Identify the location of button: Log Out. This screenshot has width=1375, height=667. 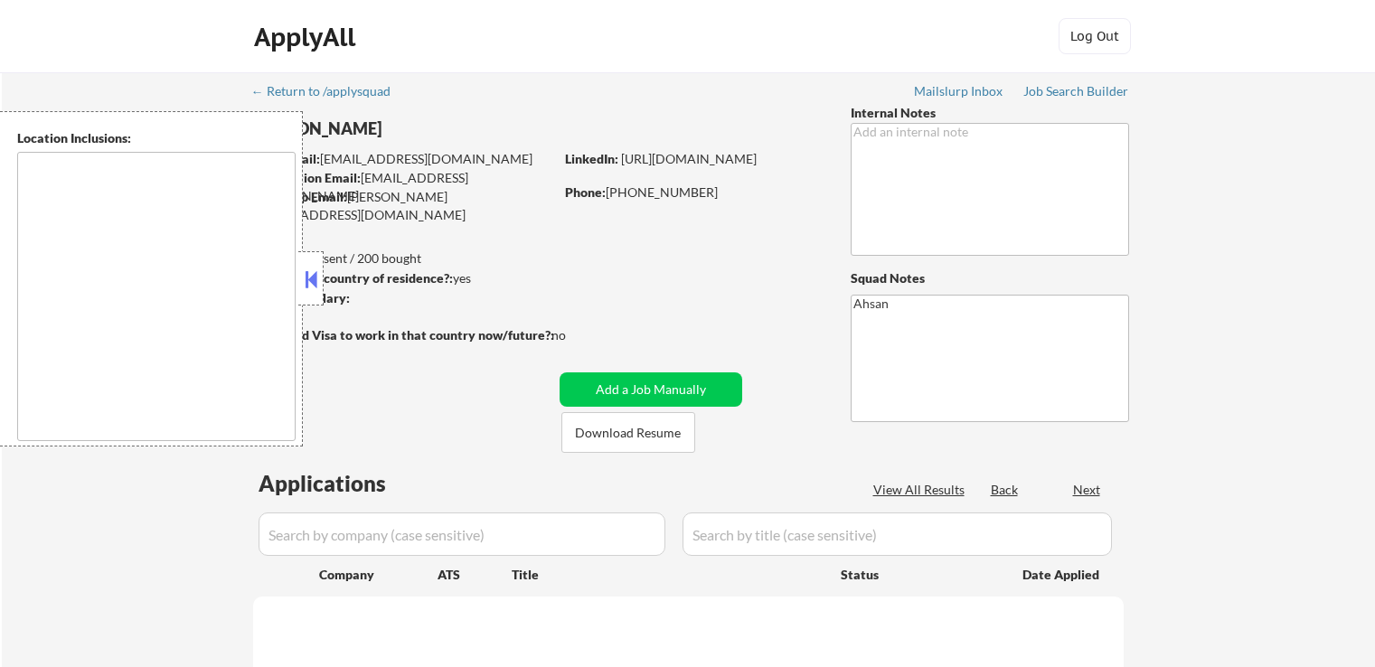
(1095, 36).